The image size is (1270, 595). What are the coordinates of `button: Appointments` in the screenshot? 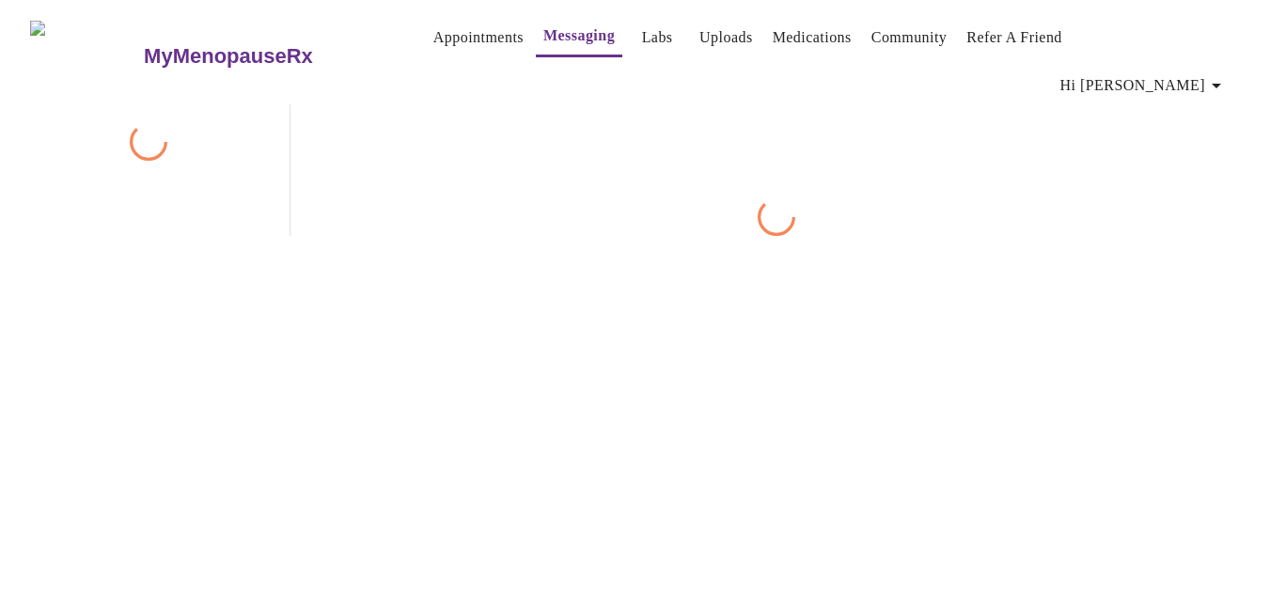 It's located at (479, 38).